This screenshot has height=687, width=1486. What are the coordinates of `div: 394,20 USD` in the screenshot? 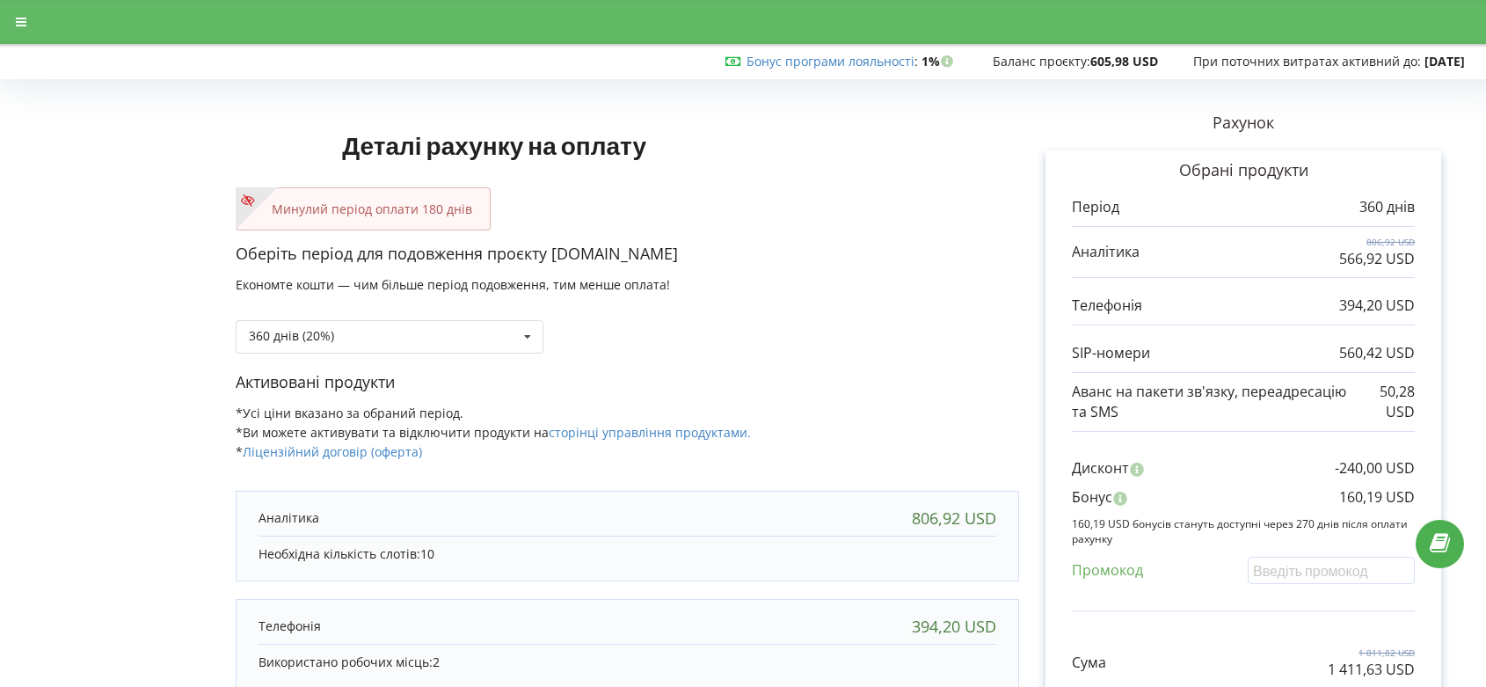 It's located at (954, 626).